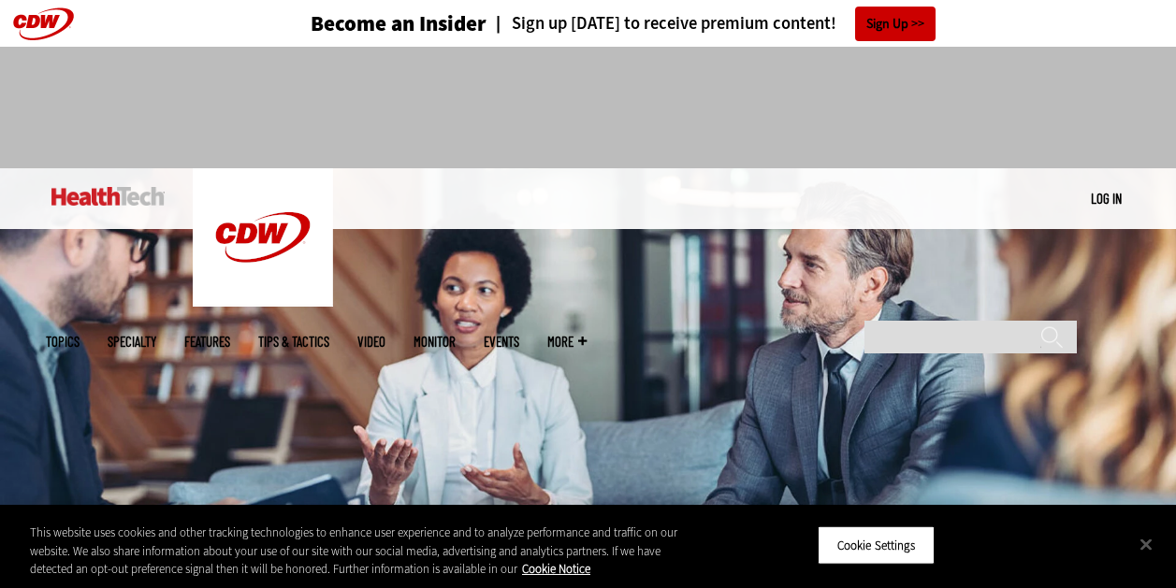  I want to click on a: Features, so click(207, 341).